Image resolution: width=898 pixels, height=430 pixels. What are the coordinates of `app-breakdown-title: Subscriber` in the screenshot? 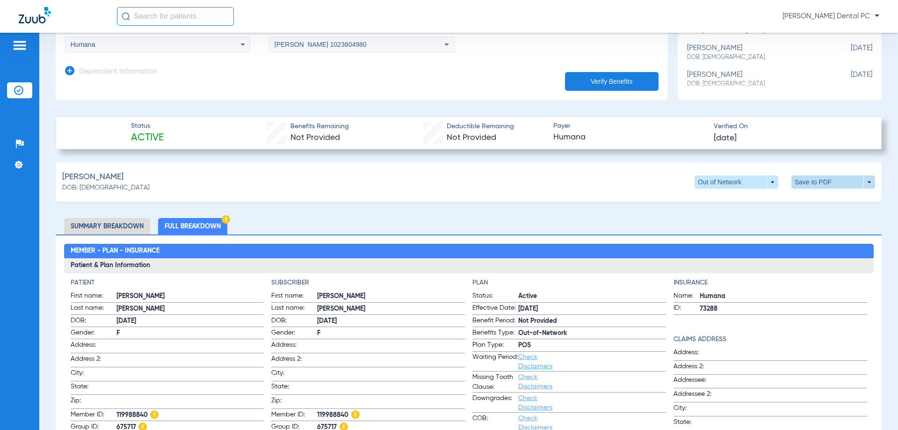 It's located at (368, 283).